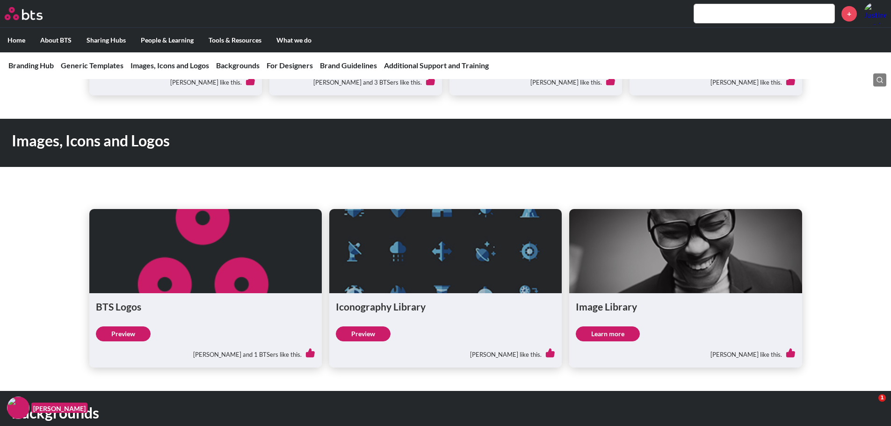 This screenshot has width=891, height=426. Describe the element at coordinates (608, 334) in the screenshot. I see `a: Learn more` at that location.